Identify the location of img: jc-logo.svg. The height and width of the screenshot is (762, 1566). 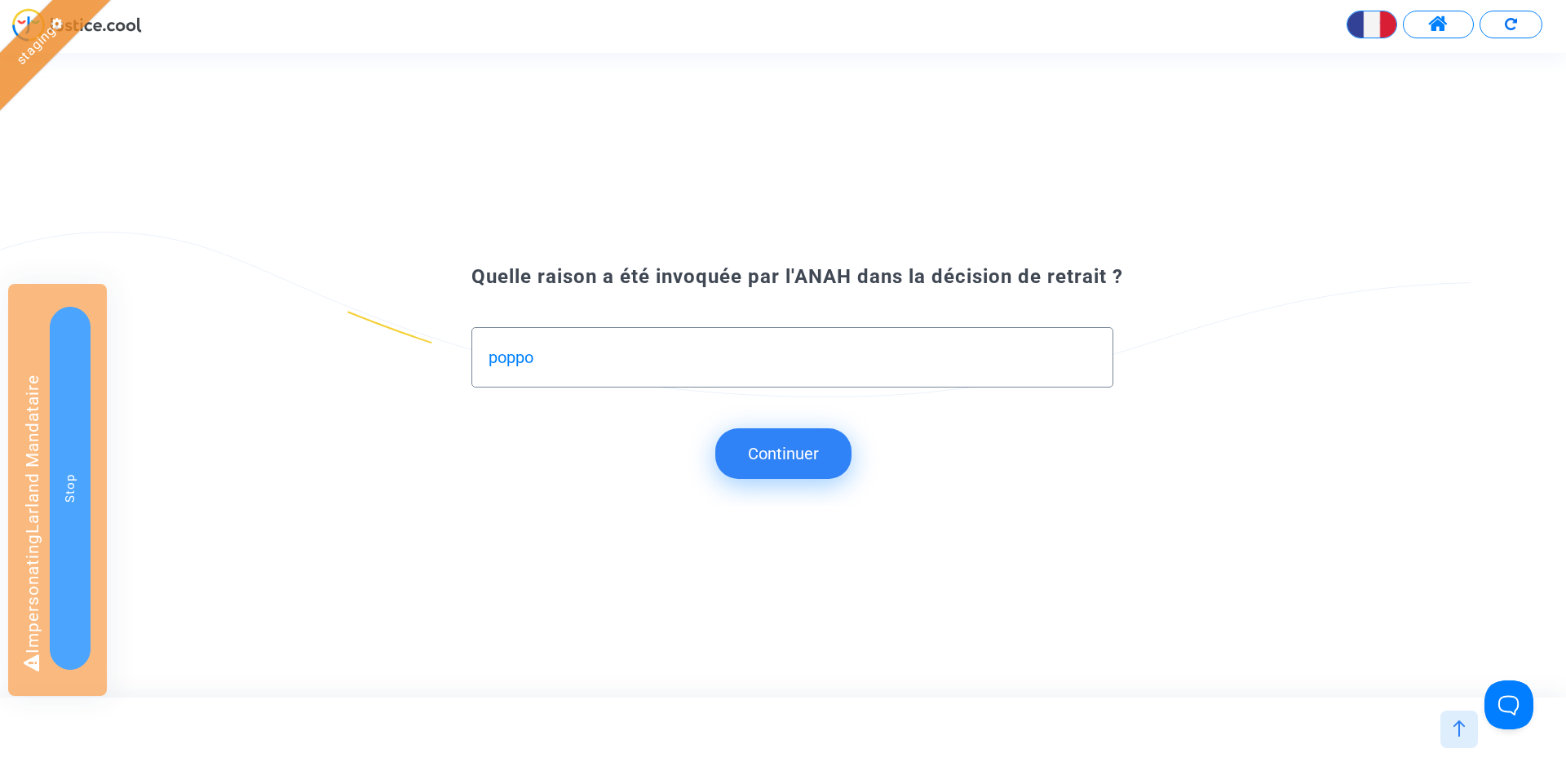
(77, 24).